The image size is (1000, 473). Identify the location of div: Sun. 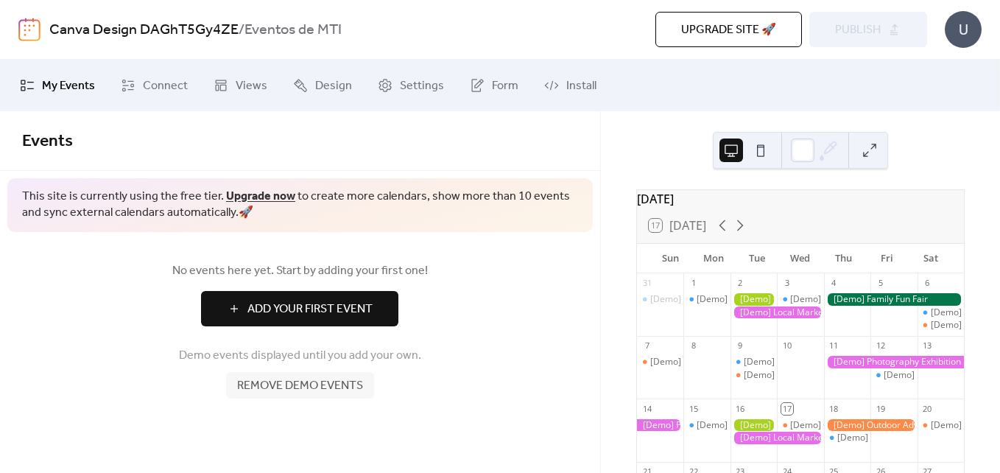
(670, 258).